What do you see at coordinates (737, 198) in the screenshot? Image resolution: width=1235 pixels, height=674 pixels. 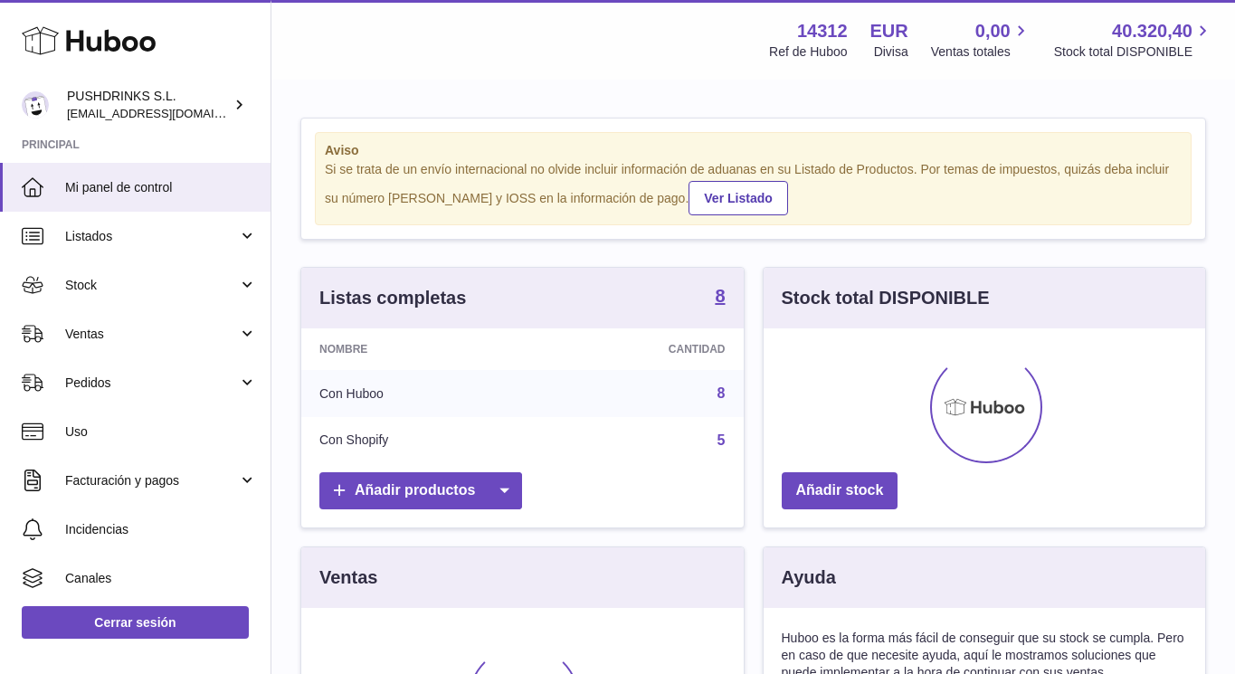 I see `a: Ver Listado` at bounding box center [737, 198].